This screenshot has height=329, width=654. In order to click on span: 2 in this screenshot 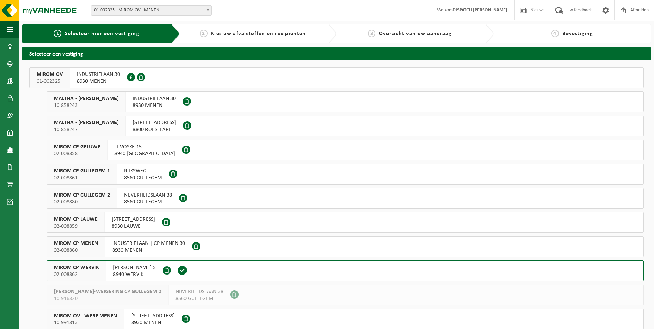, I will do `click(204, 33)`.